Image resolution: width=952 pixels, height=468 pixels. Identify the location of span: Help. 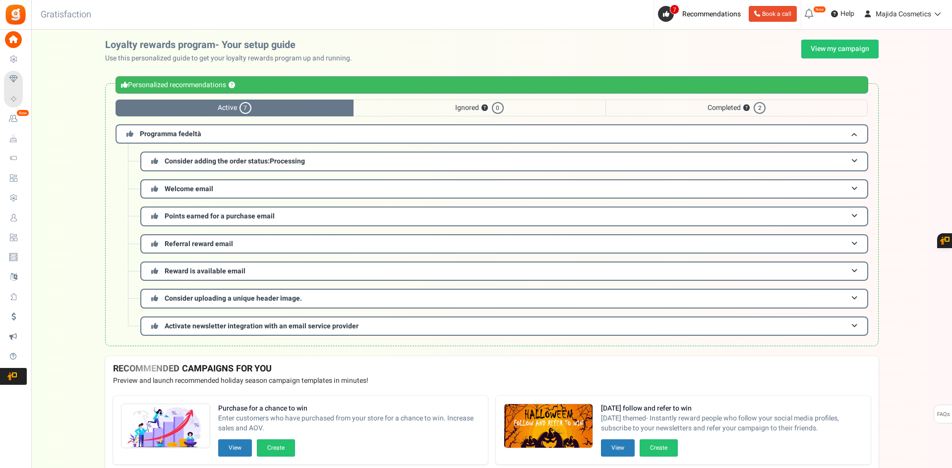
(845, 14).